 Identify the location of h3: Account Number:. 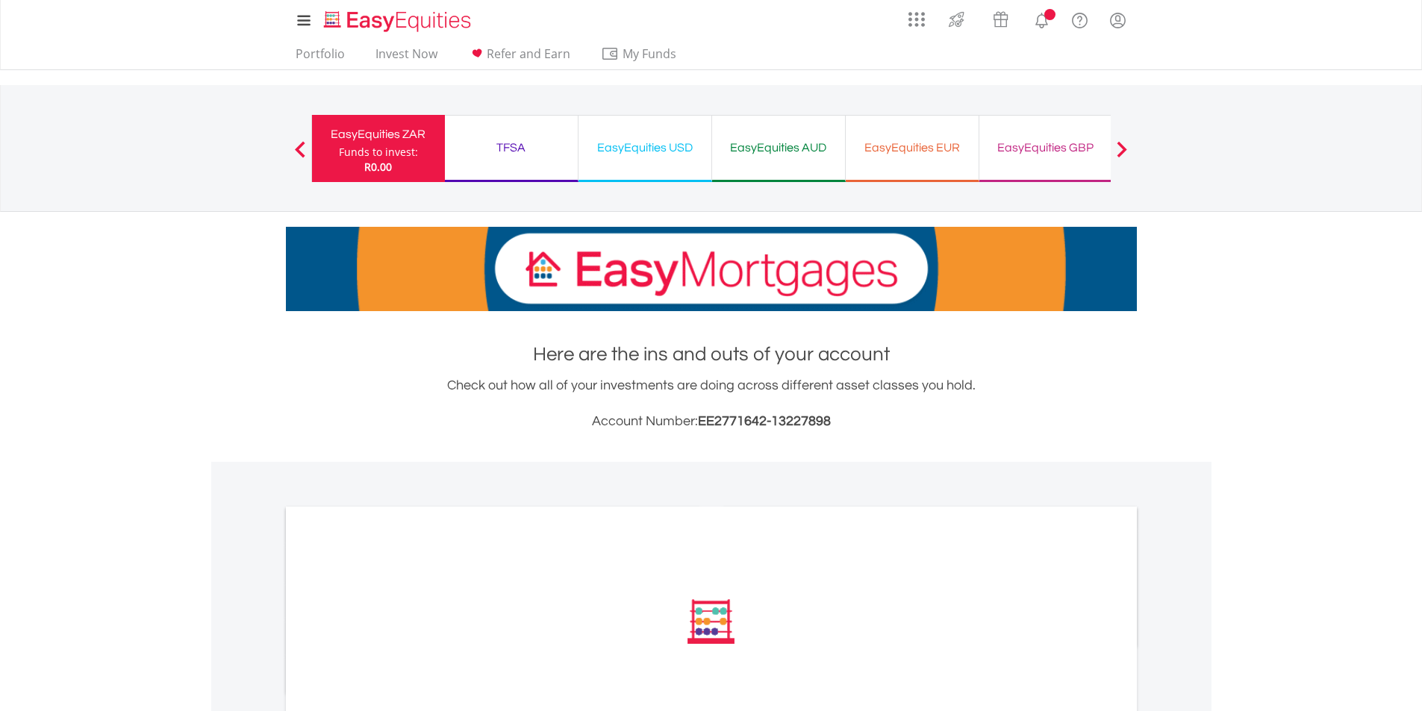
(711, 422).